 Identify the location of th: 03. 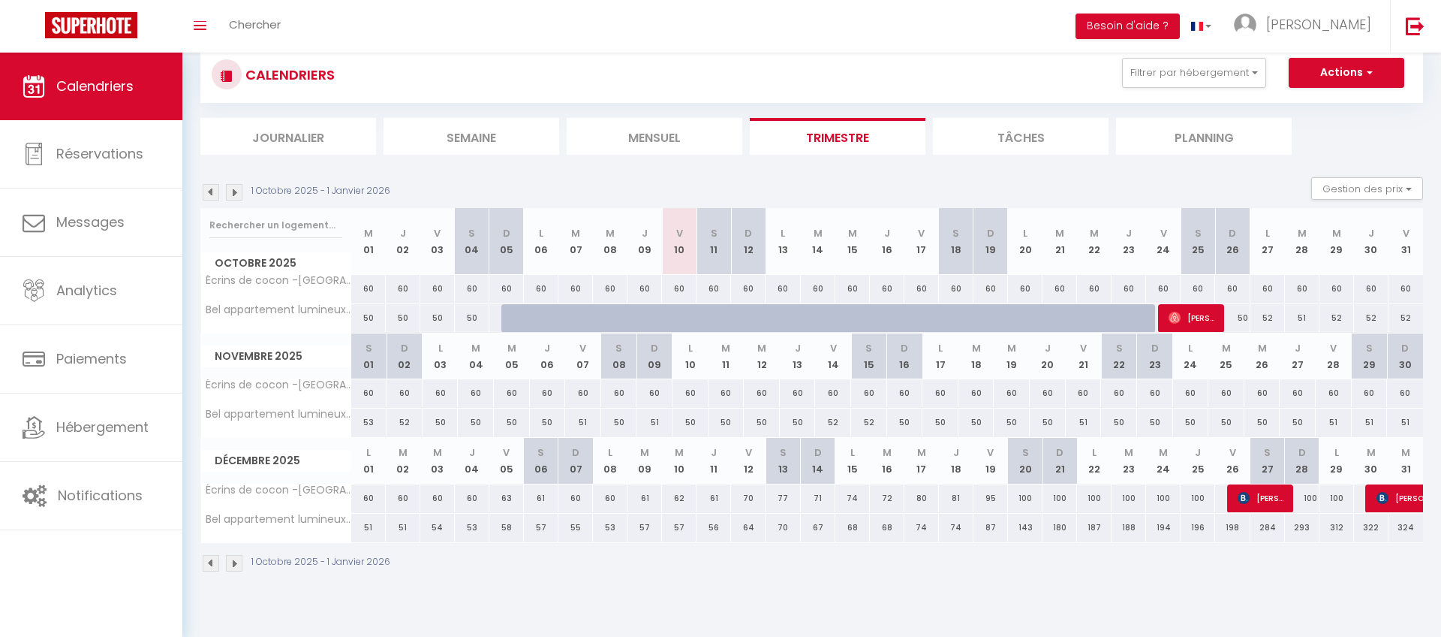
(441, 356).